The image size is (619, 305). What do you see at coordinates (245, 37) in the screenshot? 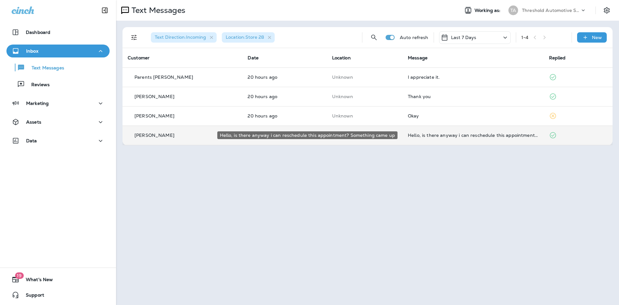
I see `span: Location : Store 28` at bounding box center [245, 37].